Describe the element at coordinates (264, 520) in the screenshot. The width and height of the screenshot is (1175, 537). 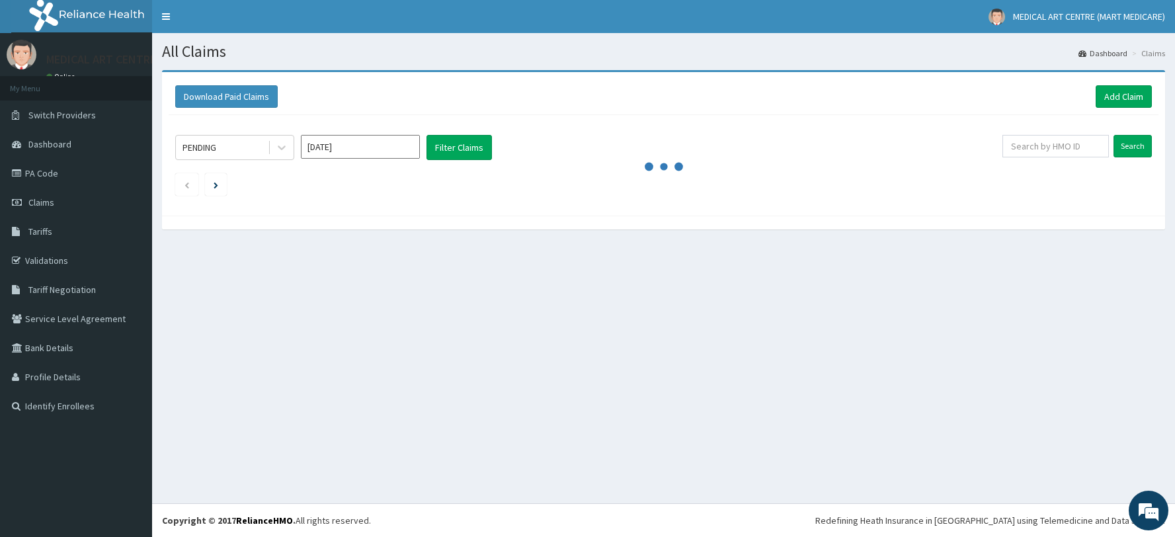
I see `a: RelianceHMO` at that location.